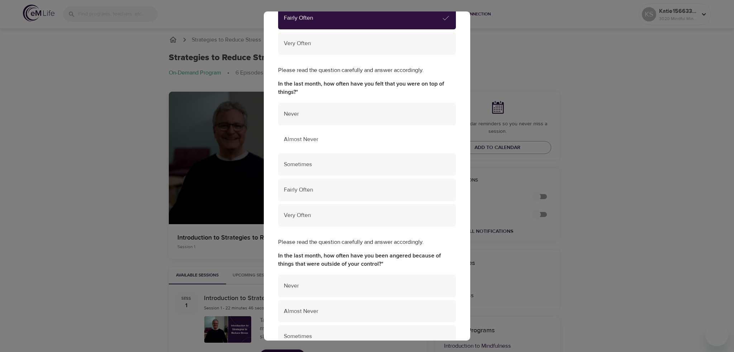 The height and width of the screenshot is (352, 734). I want to click on label: In the last month, how often have you felt that you were on top of things?, so click(367, 88).